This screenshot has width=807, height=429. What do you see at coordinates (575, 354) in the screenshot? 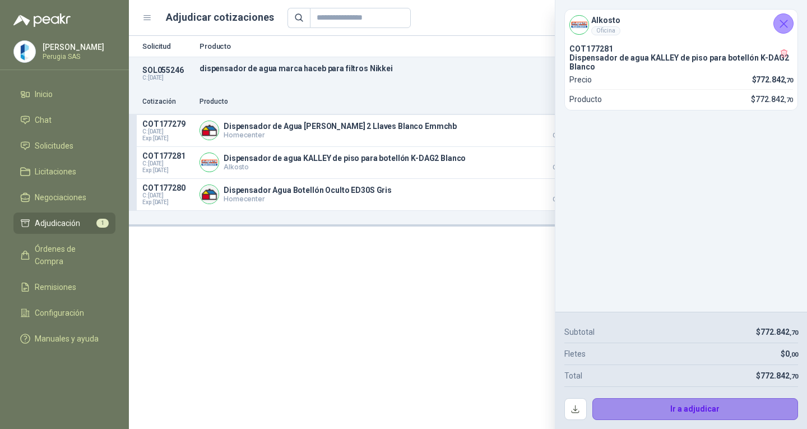
I see `p: Fletes` at bounding box center [575, 354].